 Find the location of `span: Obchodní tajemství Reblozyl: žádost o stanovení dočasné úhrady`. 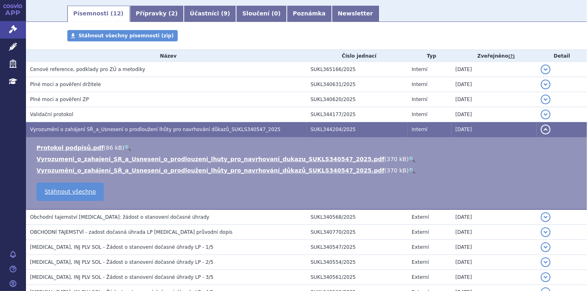

span: Obchodní tajemství Reblozyl: žádost o stanovení dočasné úhrady is located at coordinates (120, 217).